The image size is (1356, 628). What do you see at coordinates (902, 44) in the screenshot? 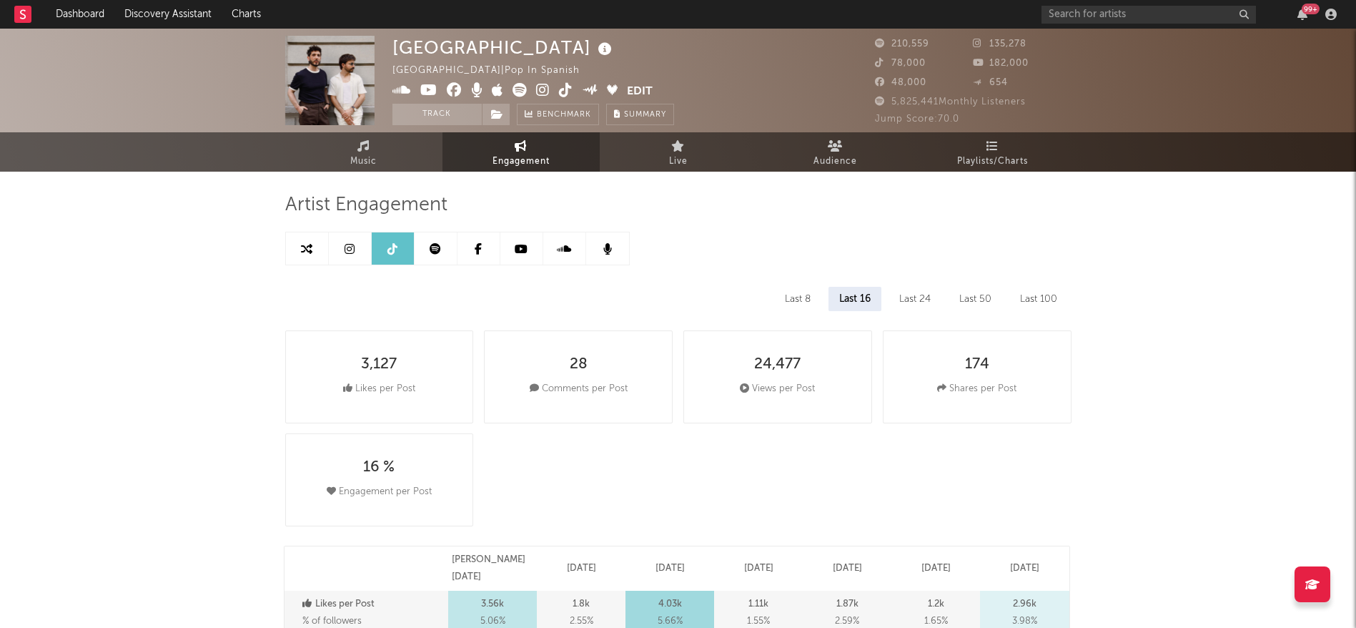
I see `span: 210,559` at bounding box center [902, 44].